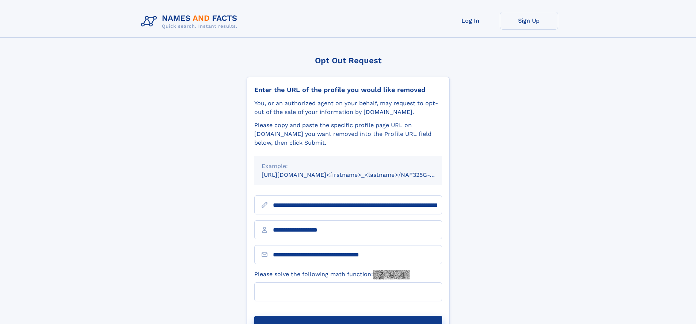  Describe the element at coordinates (529, 20) in the screenshot. I see `a: Sign Up` at that location.